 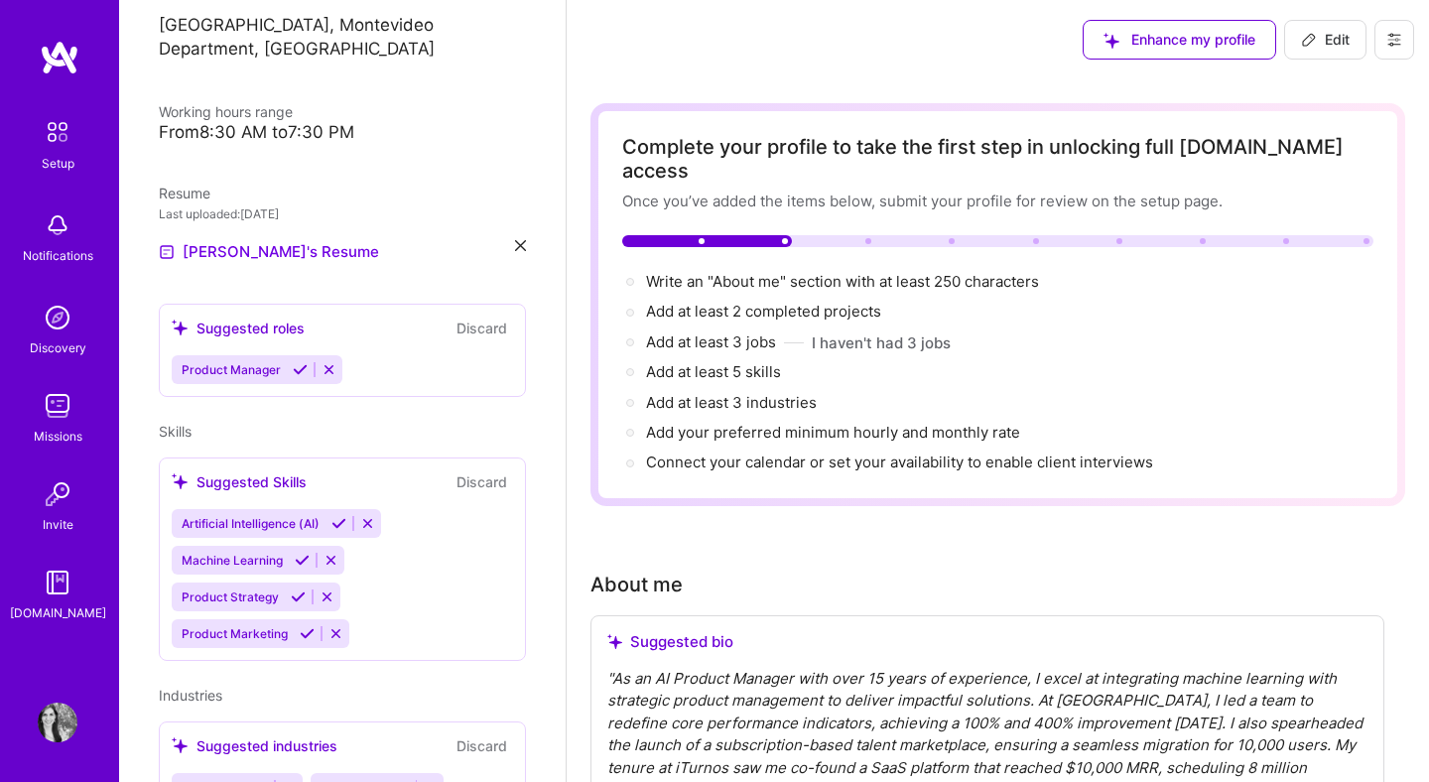 What do you see at coordinates (254, 745) in the screenshot?
I see `div: Suggested industries` at bounding box center [254, 745].